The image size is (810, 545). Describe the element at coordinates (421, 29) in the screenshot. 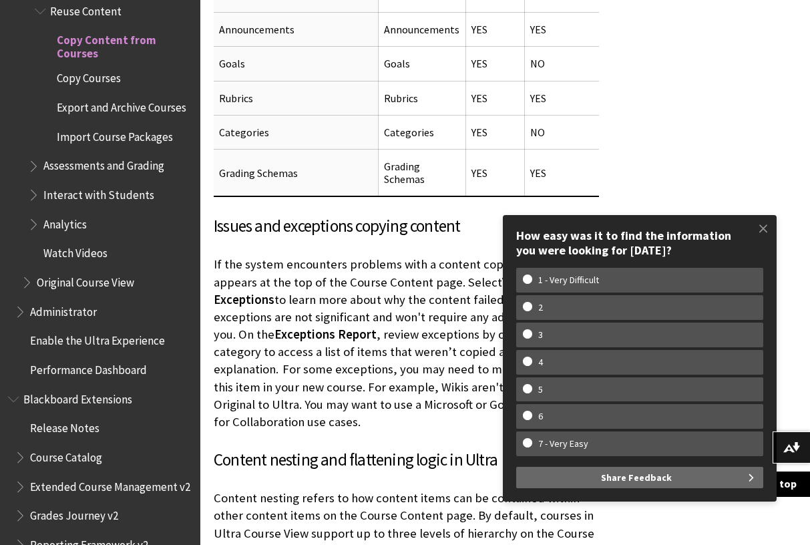

I see `td: Announcements` at that location.